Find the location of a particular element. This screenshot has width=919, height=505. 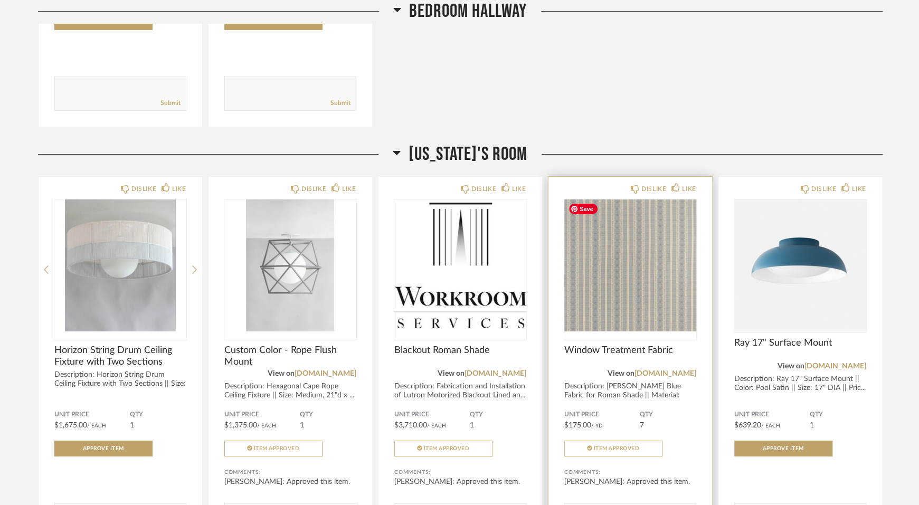

span: Ray 17" Surface Mount is located at coordinates (800, 343).